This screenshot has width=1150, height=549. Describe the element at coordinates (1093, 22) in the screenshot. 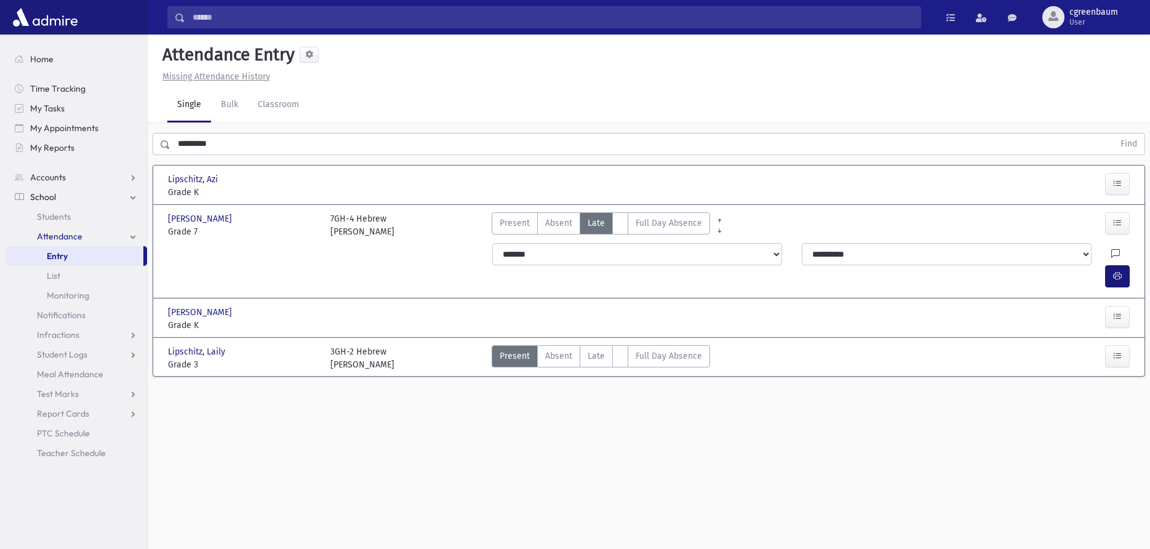

I see `span: User` at that location.